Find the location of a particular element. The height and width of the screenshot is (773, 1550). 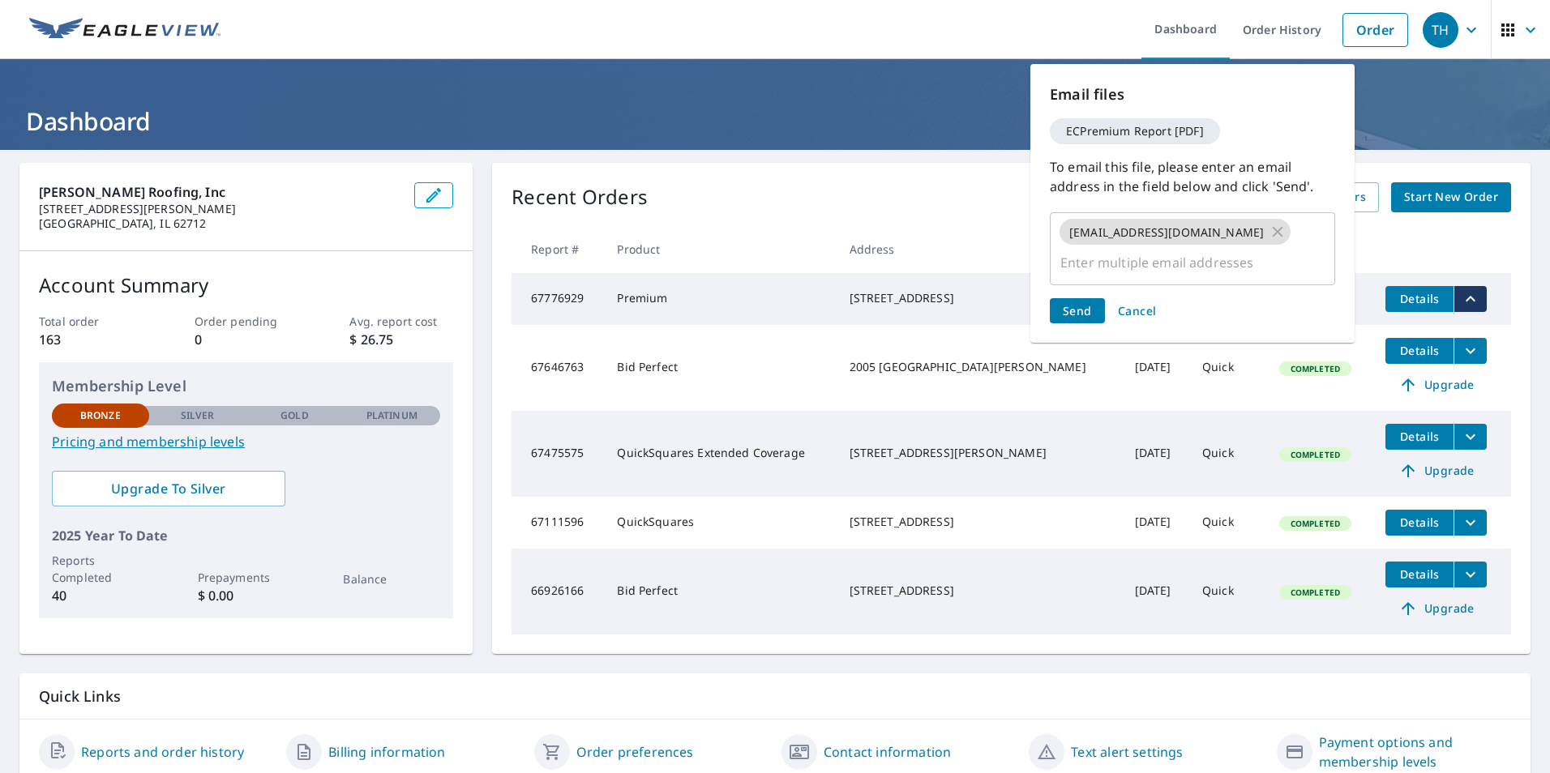

td: 67646763 is located at coordinates (558, 368).